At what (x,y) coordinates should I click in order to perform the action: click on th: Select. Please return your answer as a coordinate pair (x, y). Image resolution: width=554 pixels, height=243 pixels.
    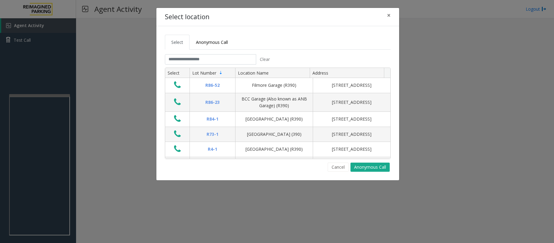
    Looking at the image, I should click on (177, 73).